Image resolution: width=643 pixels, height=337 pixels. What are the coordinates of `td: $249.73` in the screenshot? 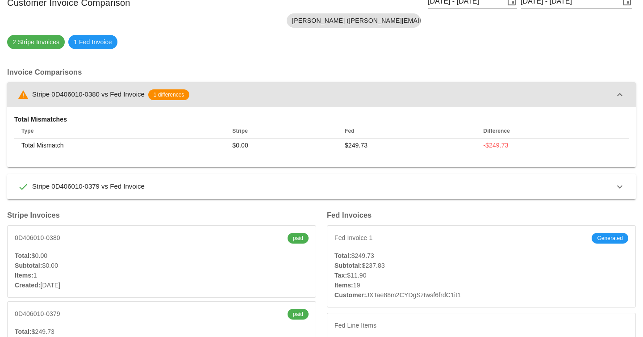 It's located at (407, 146).